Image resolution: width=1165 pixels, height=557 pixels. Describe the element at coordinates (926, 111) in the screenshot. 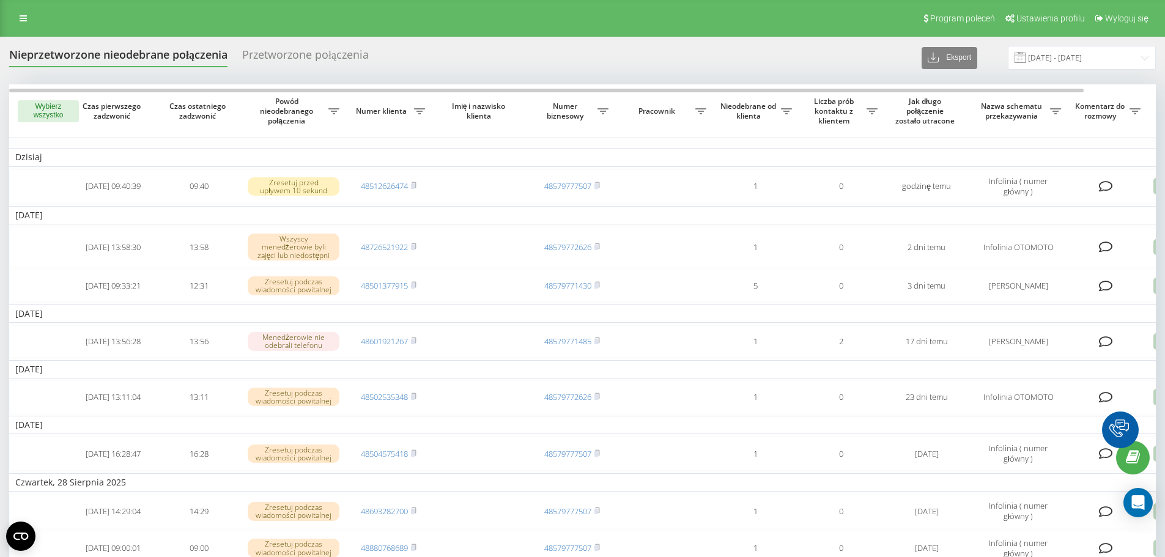

I see `span: Jak długo połączenie zostało utracone` at that location.